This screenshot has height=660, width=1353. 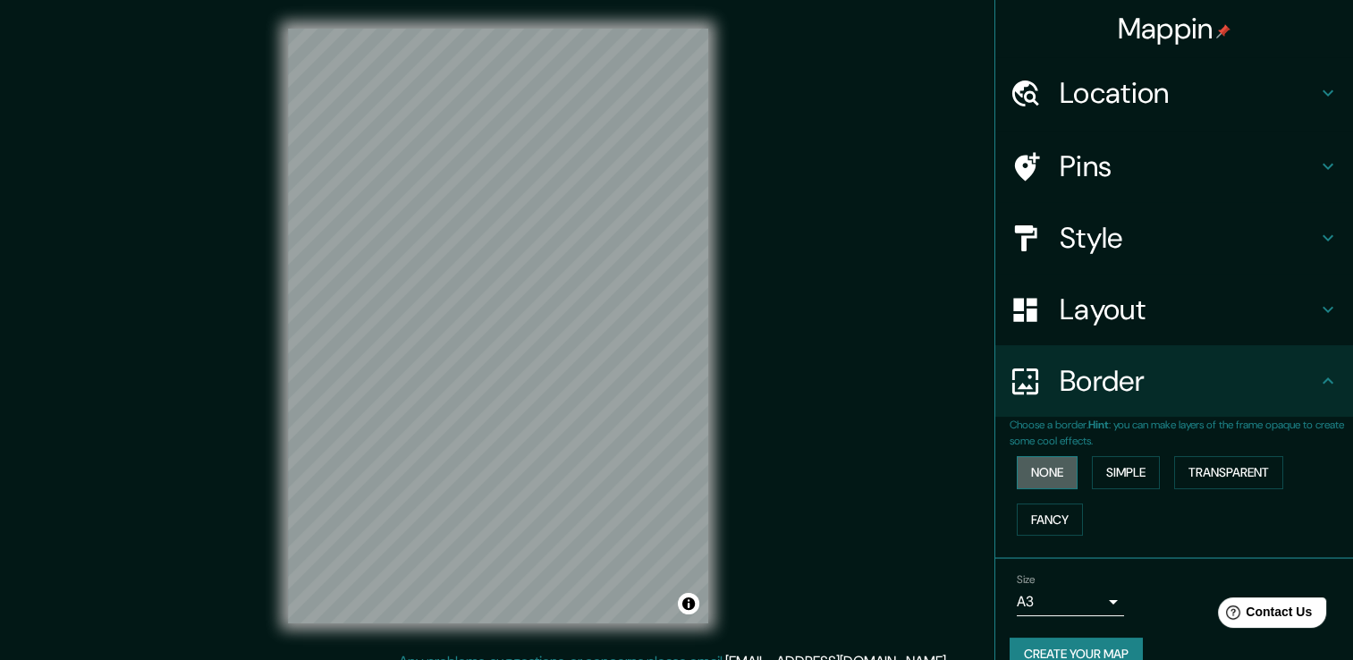 I want to click on label: Size, so click(x=1026, y=580).